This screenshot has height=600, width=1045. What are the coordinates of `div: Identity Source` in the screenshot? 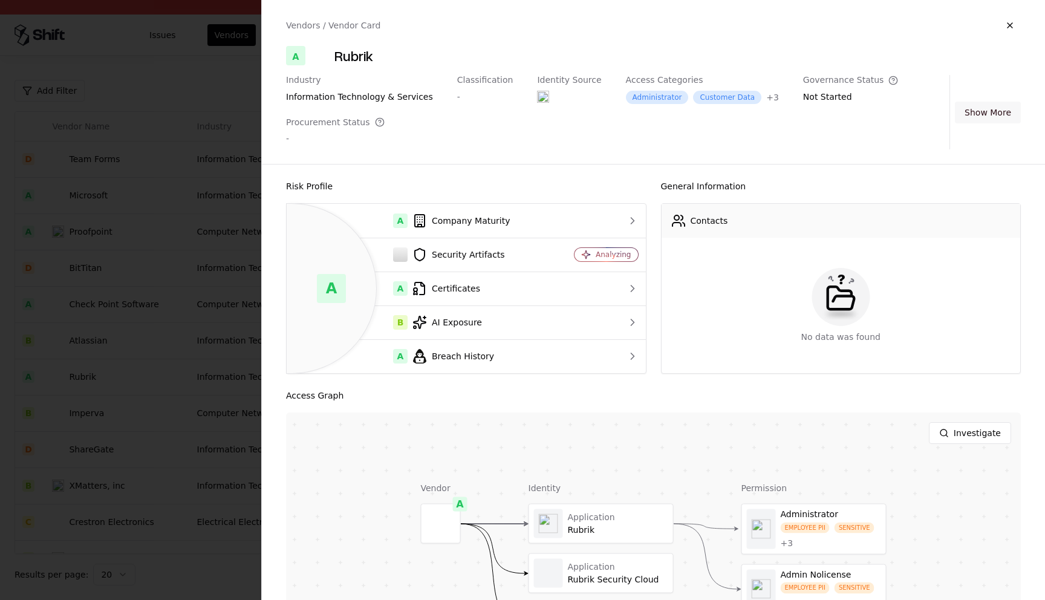 It's located at (569, 80).